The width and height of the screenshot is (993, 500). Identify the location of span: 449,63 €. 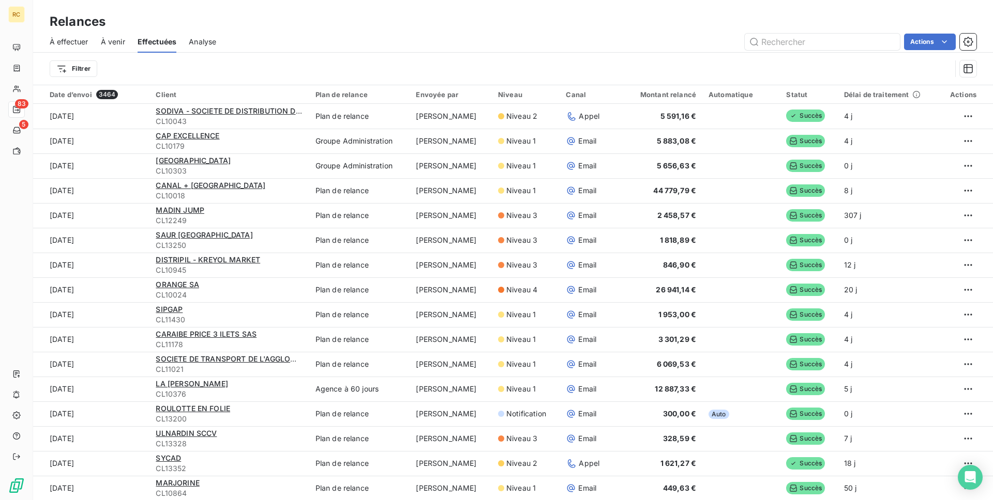
(679, 488).